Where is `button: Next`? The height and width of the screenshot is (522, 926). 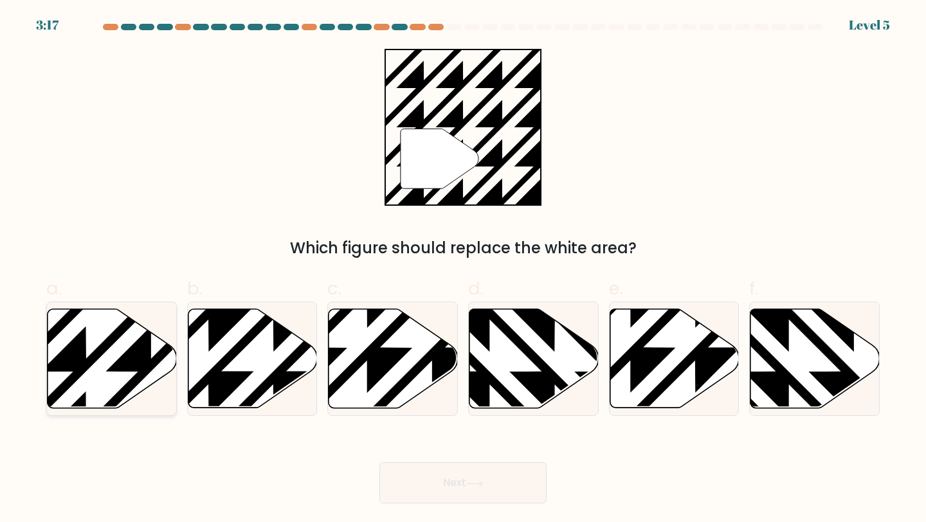
button: Next is located at coordinates (463, 483).